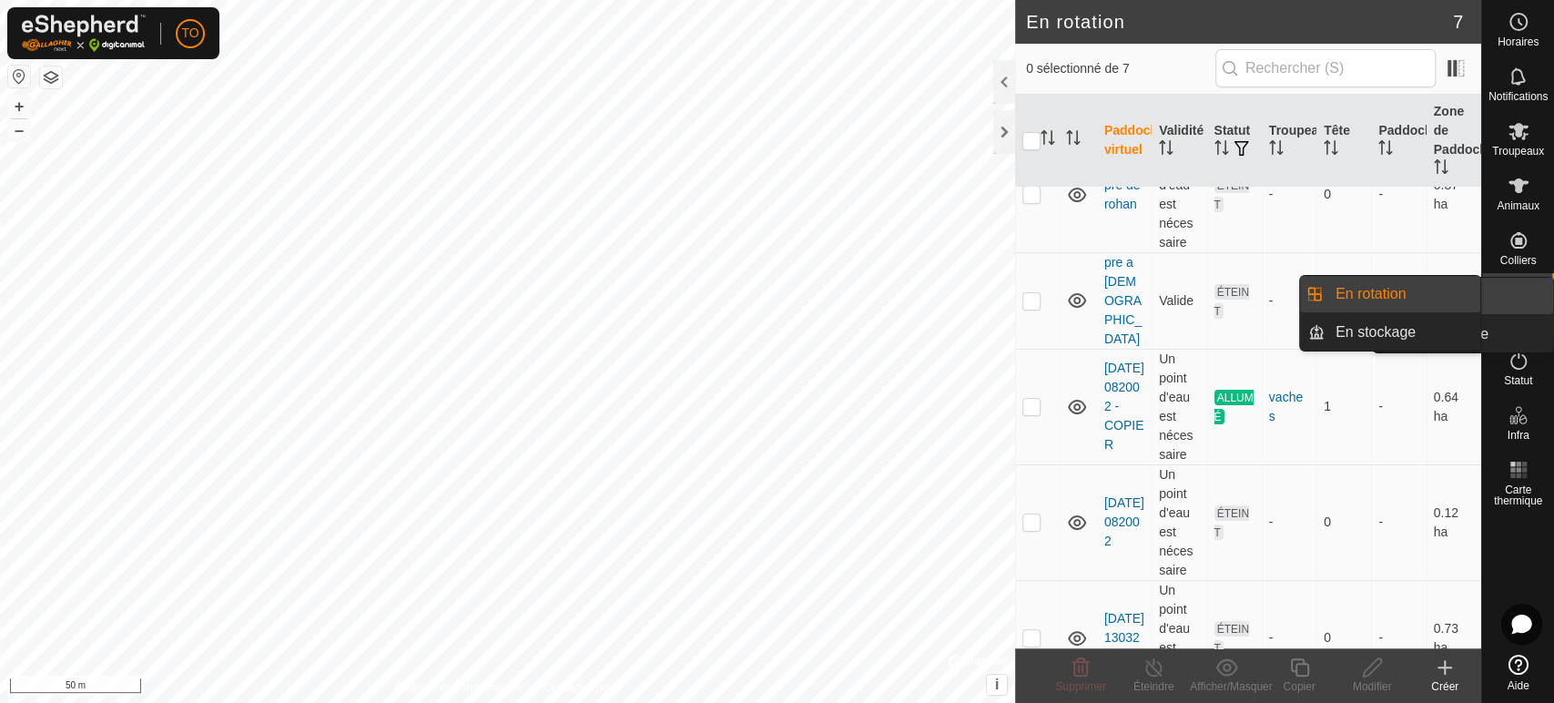 The width and height of the screenshot is (1554, 703). Describe the element at coordinates (1326, 68) in the screenshot. I see `input: Rechercher (S)` at that location.